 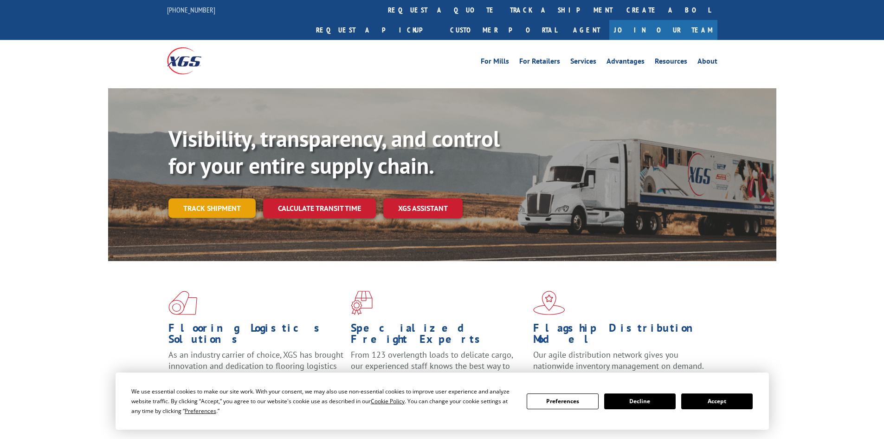 What do you see at coordinates (439, 336) in the screenshot?
I see `h1: Specialized Freight Experts` at bounding box center [439, 336].